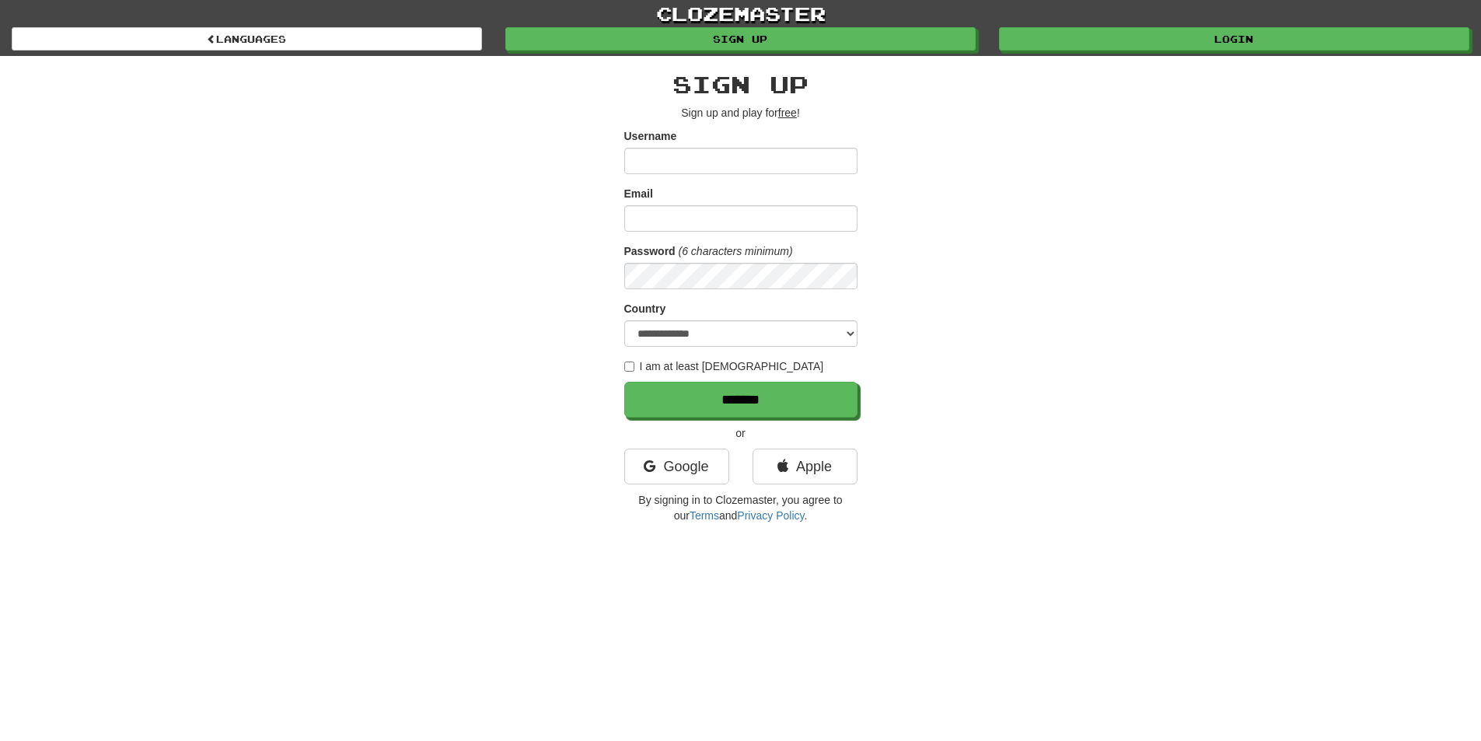 The height and width of the screenshot is (741, 1481). I want to click on a: Privacy Policy, so click(770, 515).